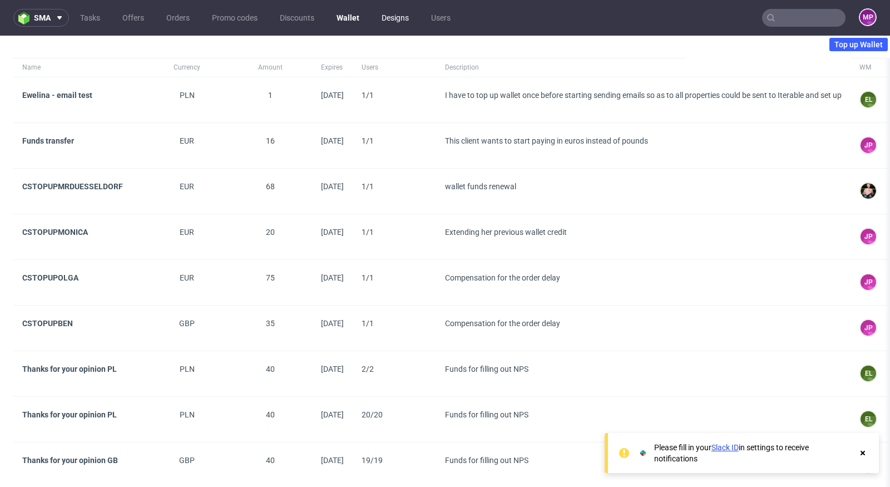  Describe the element at coordinates (561, 145) in the screenshot. I see `span: This client wants to start paying in euros instead of pounds` at that location.